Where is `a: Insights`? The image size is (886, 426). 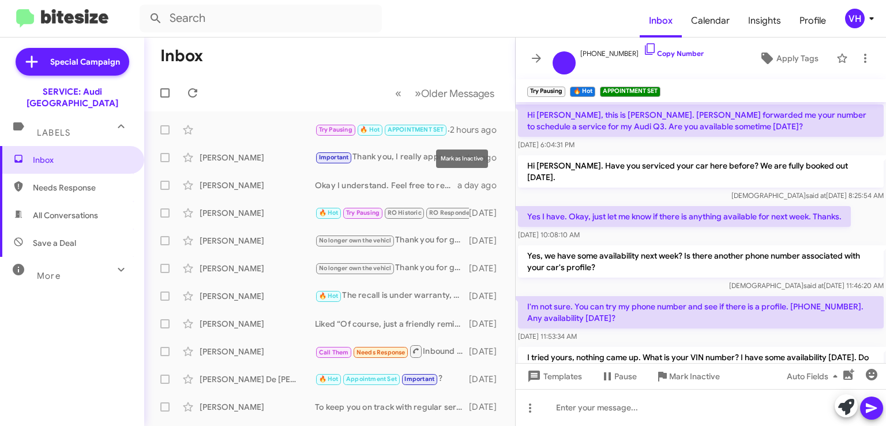
a: Insights is located at coordinates (764, 21).